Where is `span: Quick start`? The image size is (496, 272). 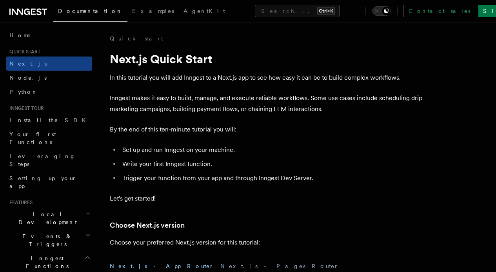 span: Quick start is located at coordinates (23, 52).